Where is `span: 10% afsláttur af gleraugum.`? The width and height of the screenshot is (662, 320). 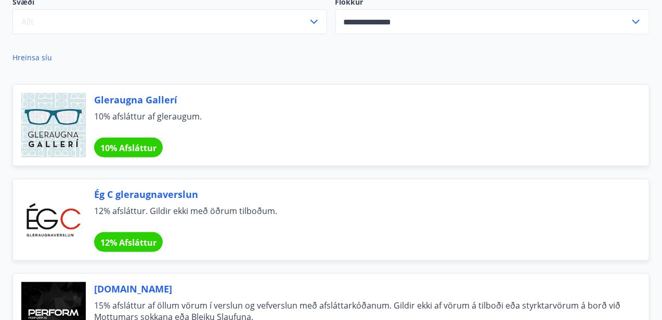
span: 10% afsláttur af gleraugum. is located at coordinates (359, 122).